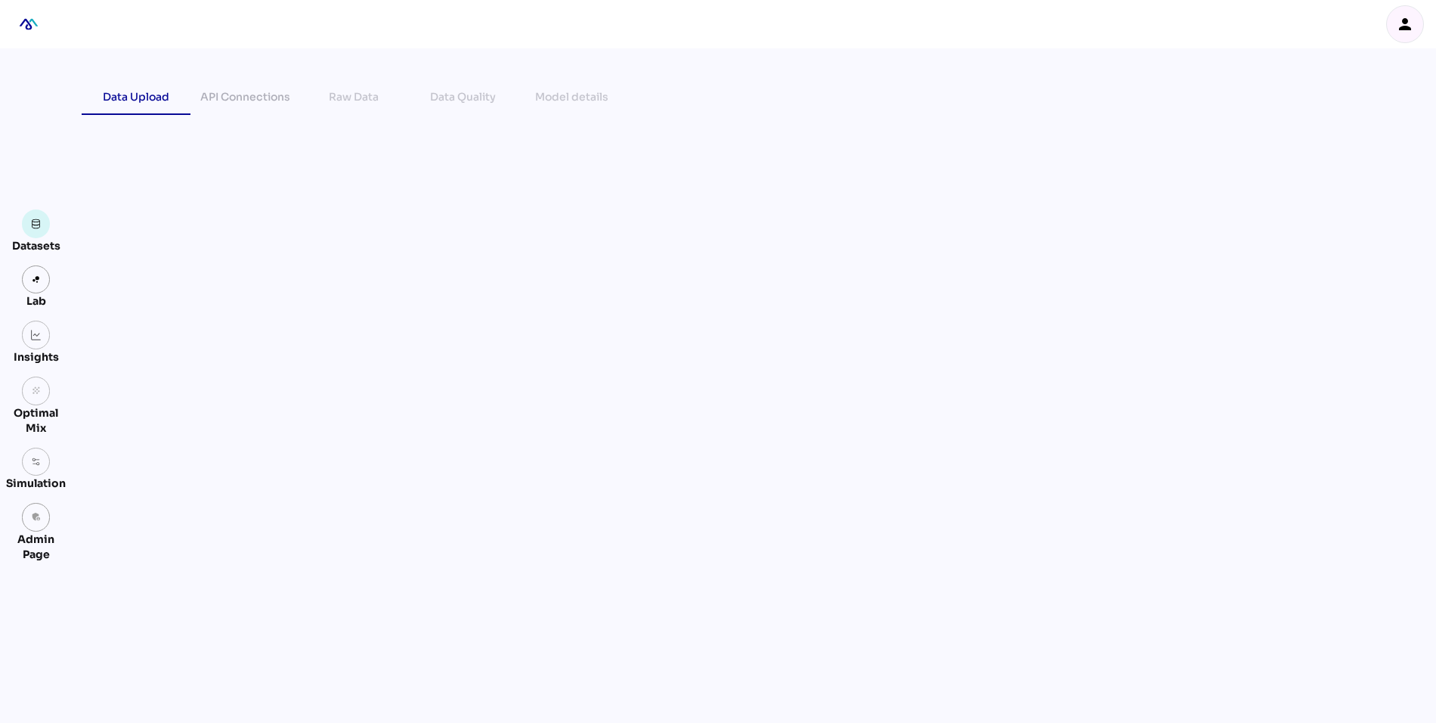  What do you see at coordinates (1405, 24) in the screenshot?
I see `i: person` at bounding box center [1405, 24].